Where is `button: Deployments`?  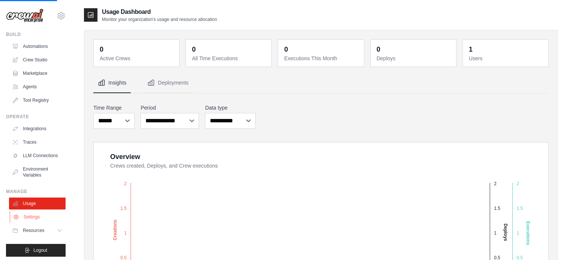
button: Deployments is located at coordinates (168, 83).